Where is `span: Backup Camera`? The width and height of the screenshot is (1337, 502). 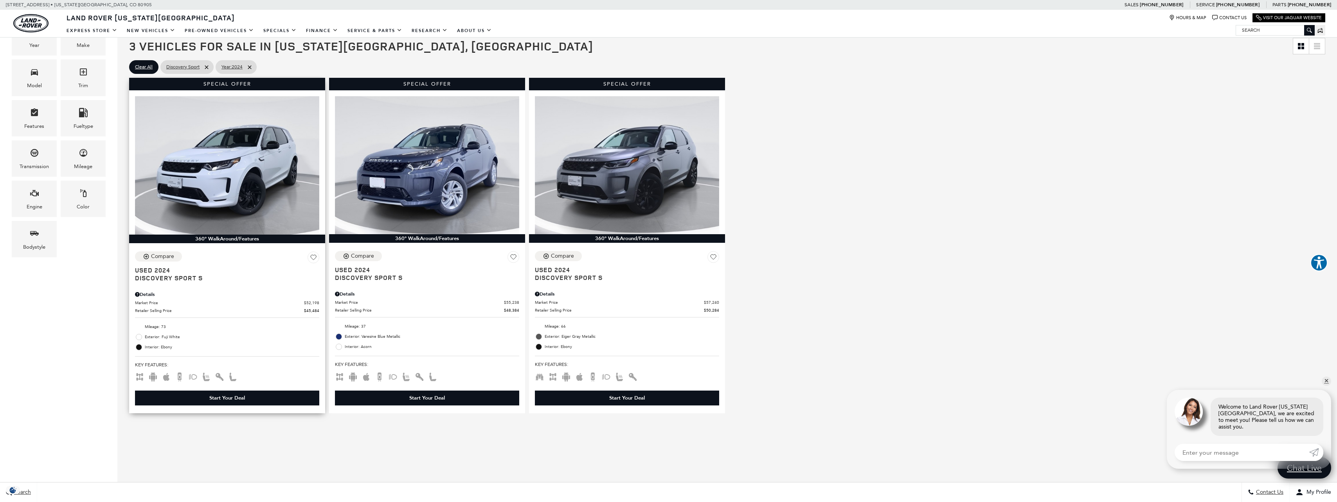 span: Backup Camera is located at coordinates (180, 376).